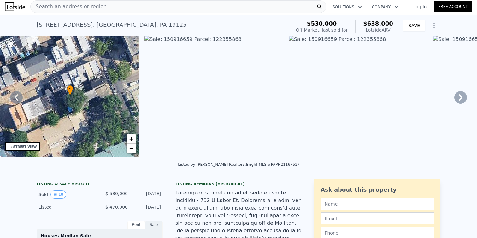 This screenshot has height=238, width=477. Describe the element at coordinates (414, 26) in the screenshot. I see `button: SAVE` at that location.